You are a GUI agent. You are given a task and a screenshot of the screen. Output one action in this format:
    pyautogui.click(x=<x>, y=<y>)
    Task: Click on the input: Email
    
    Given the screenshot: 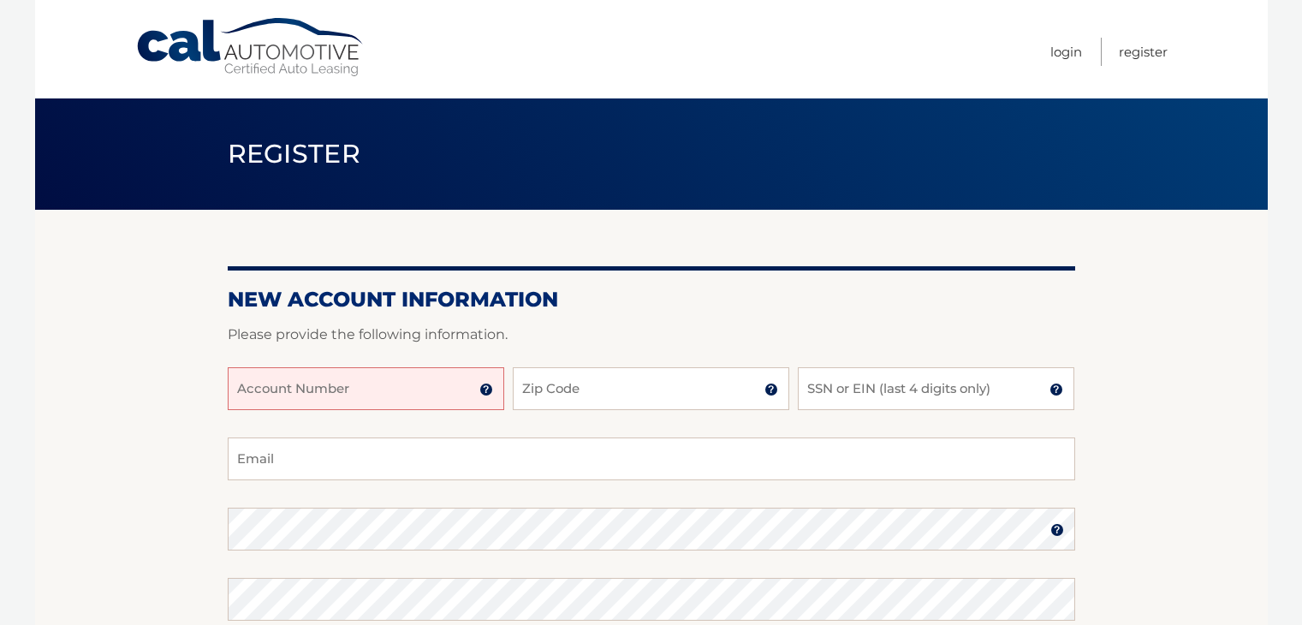 What is the action you would take?
    pyautogui.click(x=652, y=459)
    